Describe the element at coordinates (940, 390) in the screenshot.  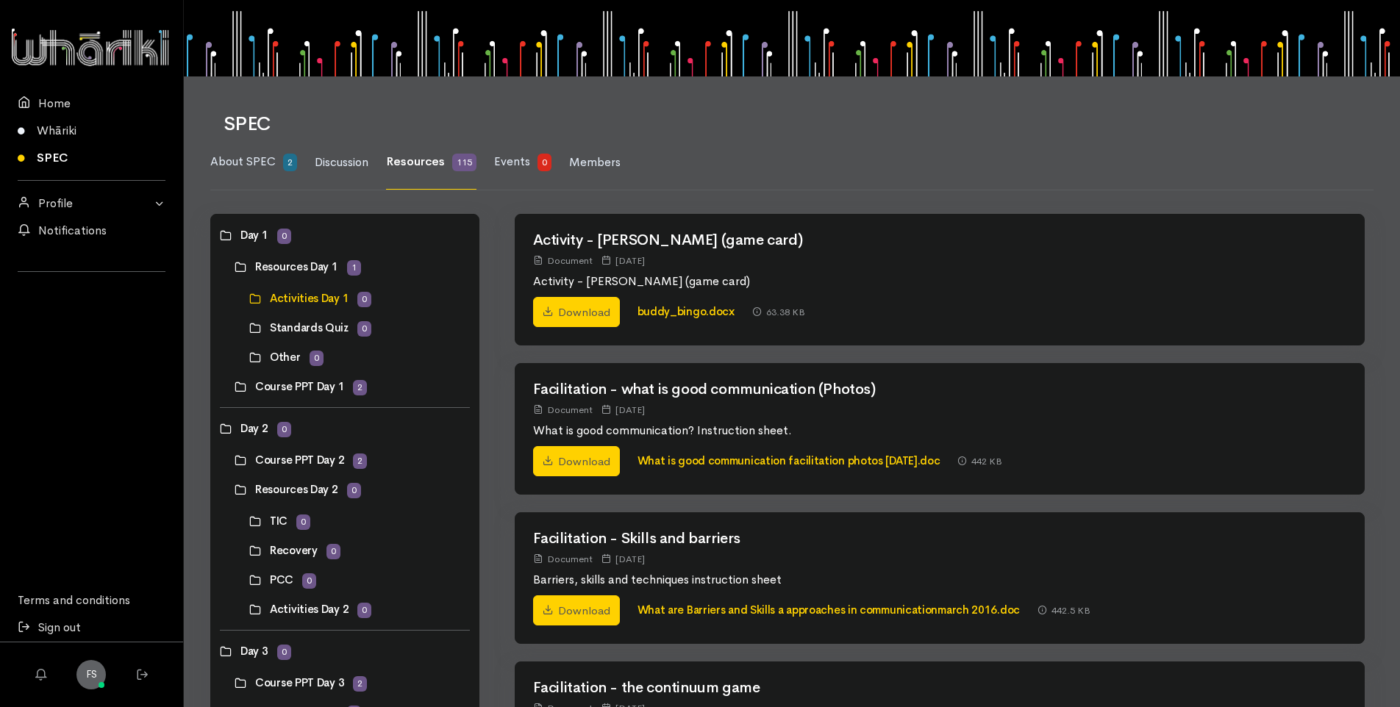
I see `h2: Facilitation - what is good communication (Photos)` at that location.